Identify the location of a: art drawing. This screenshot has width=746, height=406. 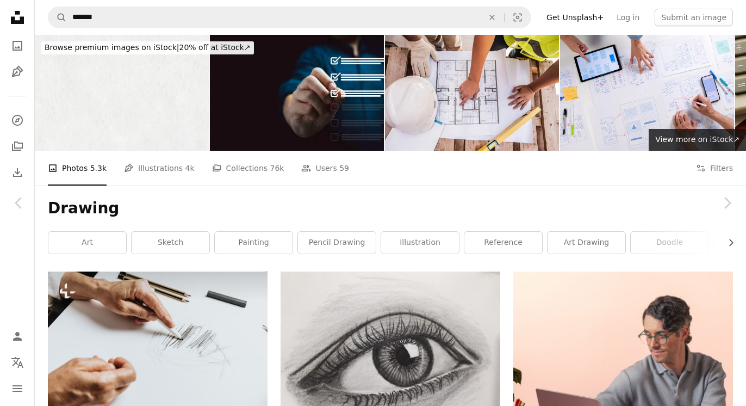
(586, 243).